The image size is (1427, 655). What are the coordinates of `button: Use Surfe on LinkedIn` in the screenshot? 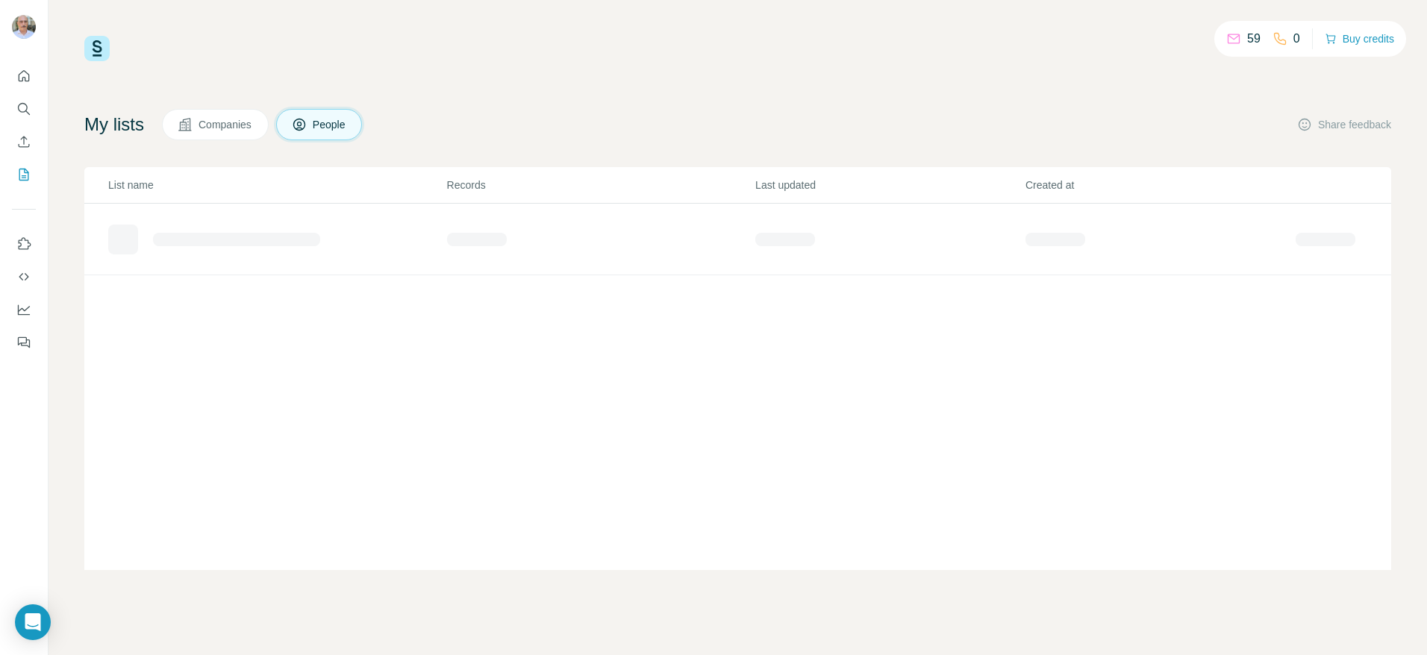 It's located at (24, 244).